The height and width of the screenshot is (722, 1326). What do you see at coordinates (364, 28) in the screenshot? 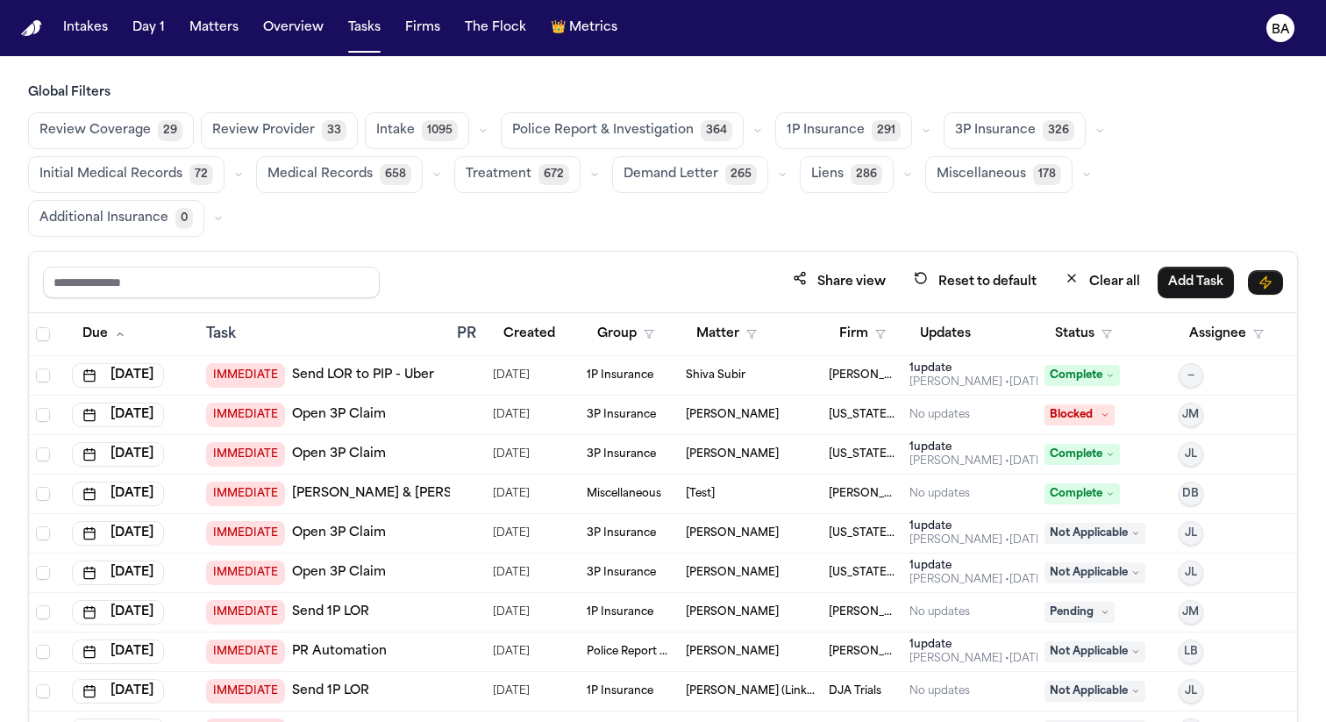
I see `button: Tasks` at bounding box center [364, 28].